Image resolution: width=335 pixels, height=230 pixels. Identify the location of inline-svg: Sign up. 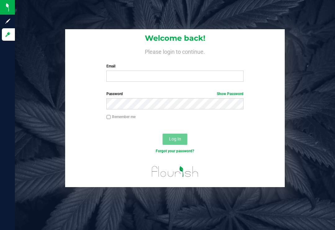
(8, 21).